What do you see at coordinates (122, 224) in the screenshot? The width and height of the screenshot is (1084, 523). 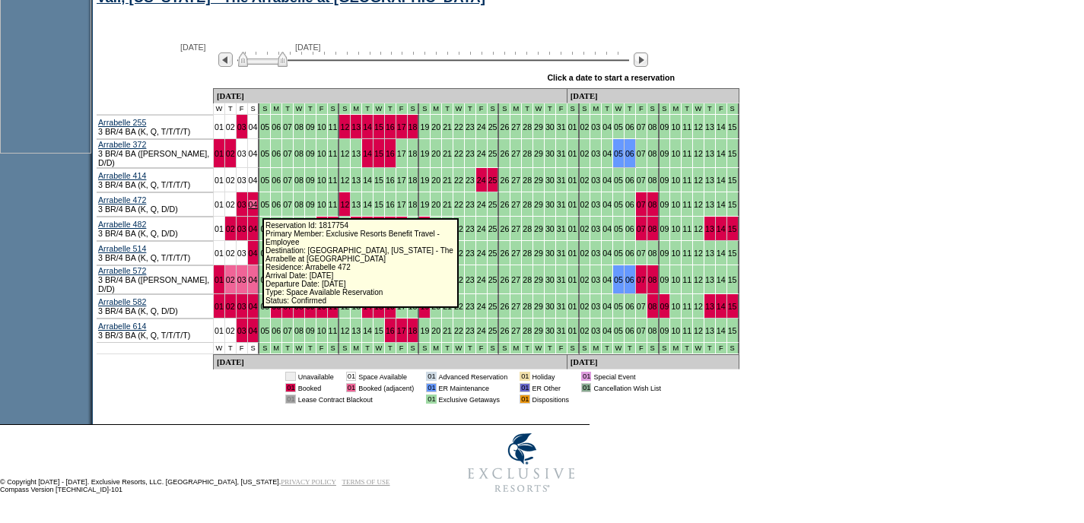 I see `a: Arrabelle 482` at bounding box center [122, 224].